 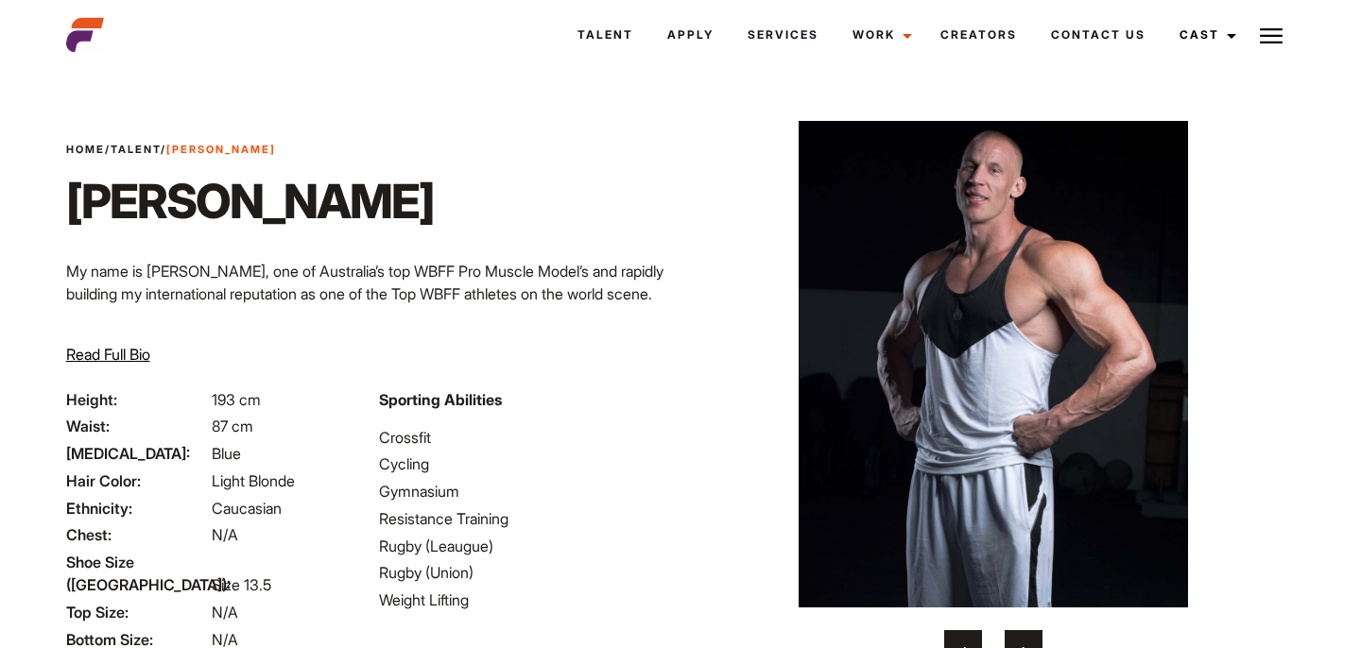 What do you see at coordinates (1098, 35) in the screenshot?
I see `a: Contact Us` at bounding box center [1098, 35].